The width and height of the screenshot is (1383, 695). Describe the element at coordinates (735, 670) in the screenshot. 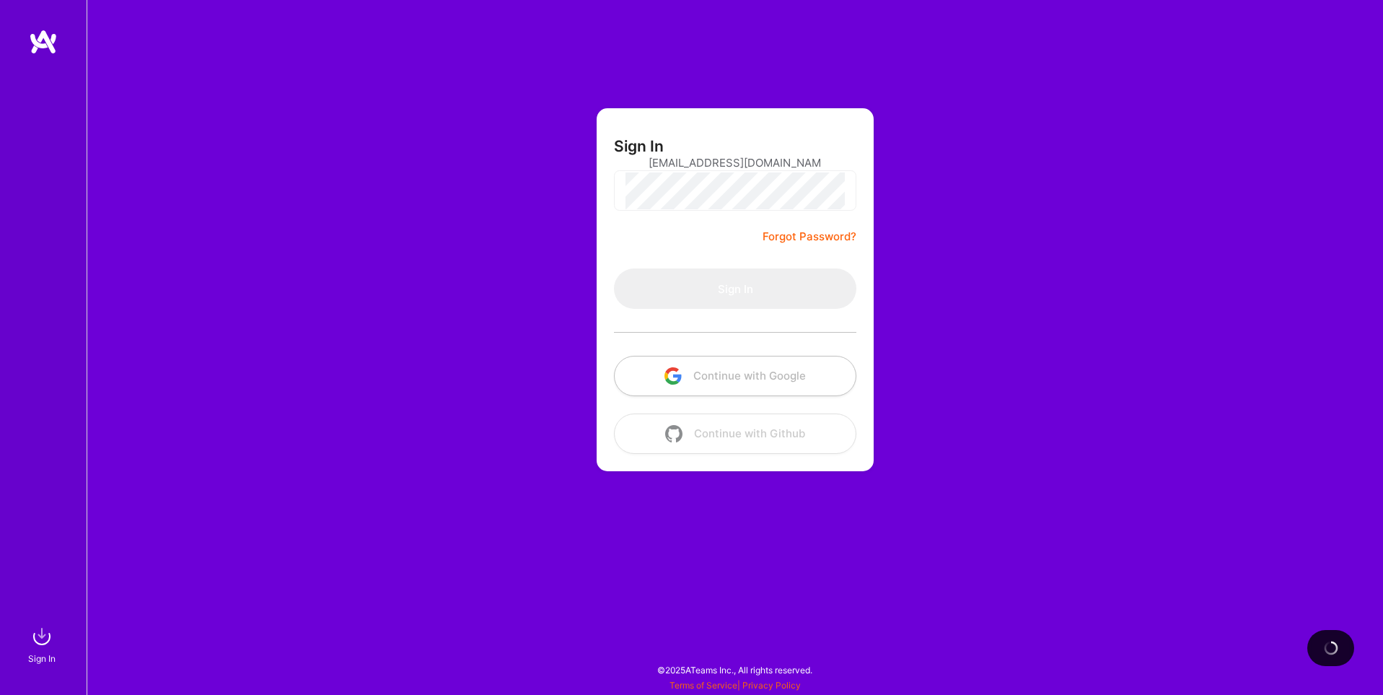

I see `div: © 2025 ATeams Inc., All rights reserved.` at that location.